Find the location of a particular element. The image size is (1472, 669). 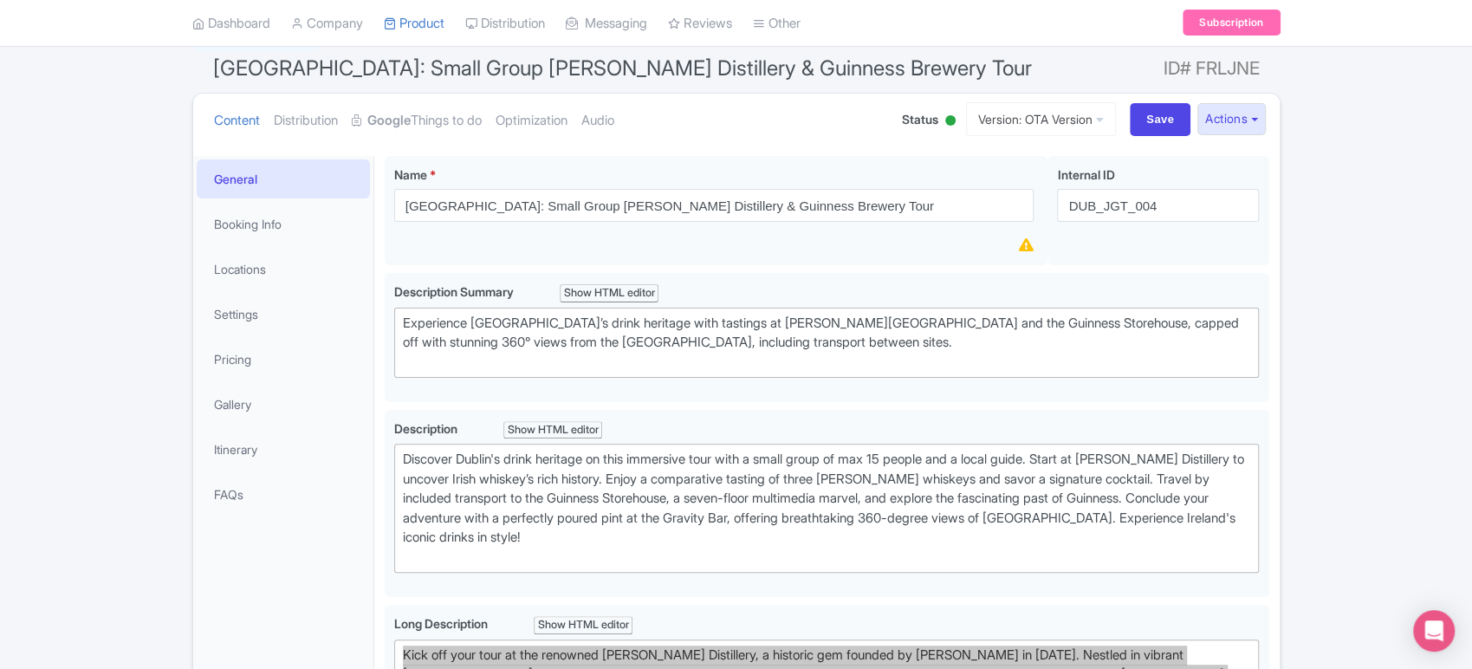

span: Description Summary is located at coordinates (455, 291).